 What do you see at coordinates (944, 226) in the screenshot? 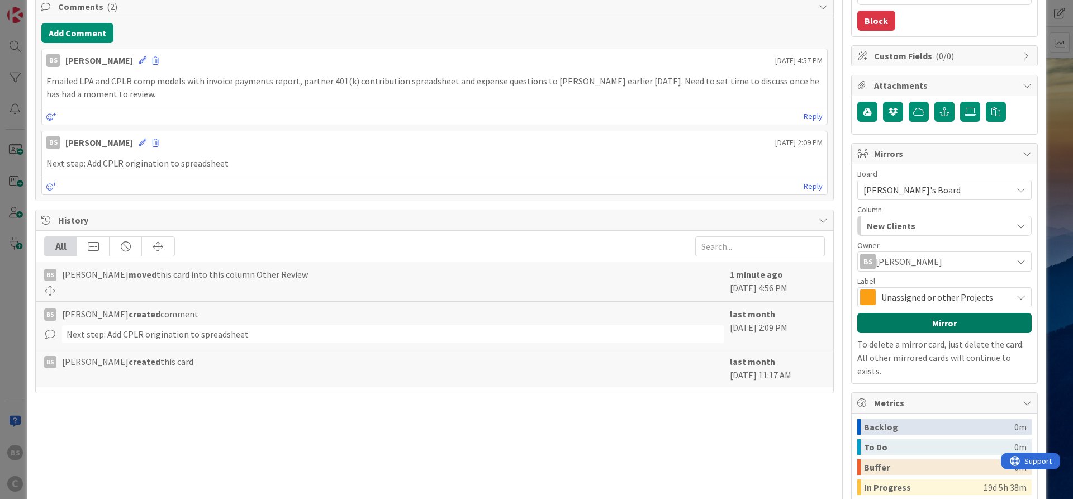
I see `button: New Clients` at bounding box center [944, 226].